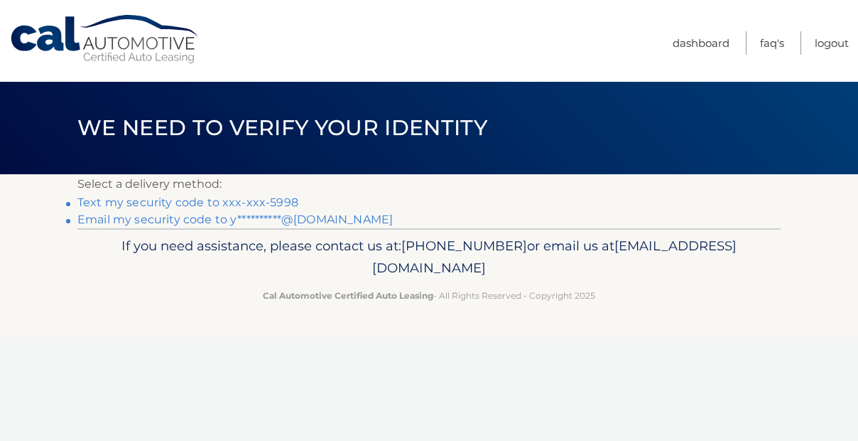  Describe the element at coordinates (429, 295) in the screenshot. I see `p: - All Rights Reserved - Copyright 2025` at that location.